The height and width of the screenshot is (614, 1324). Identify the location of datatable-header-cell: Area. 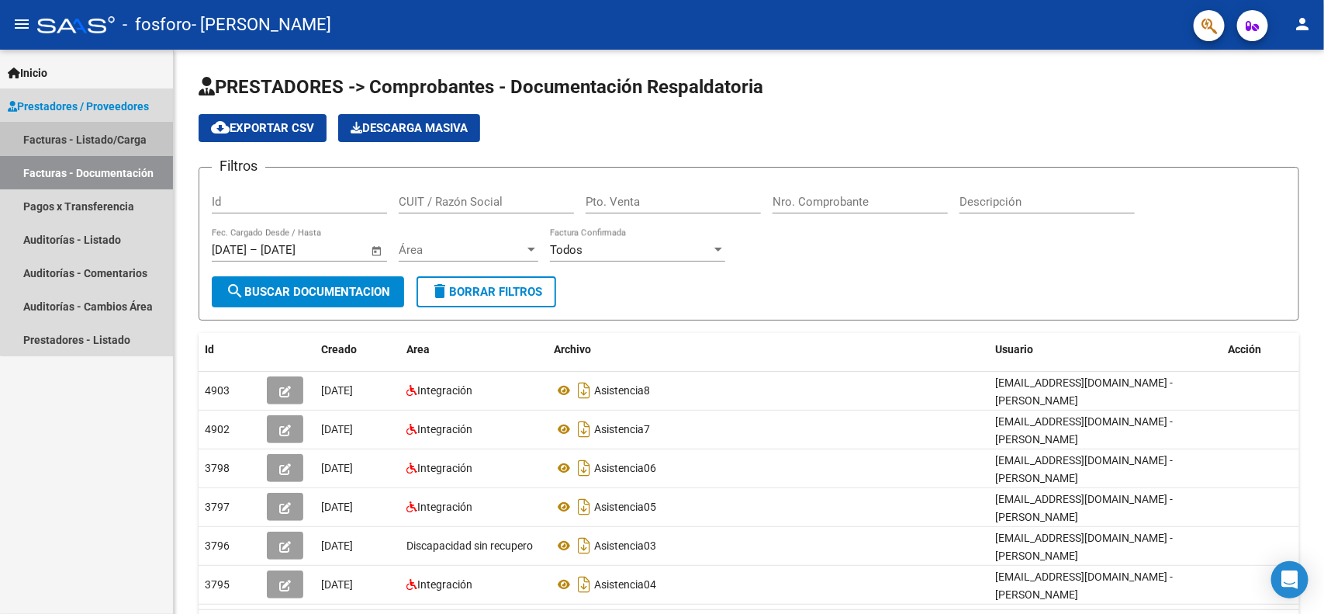
(474, 349).